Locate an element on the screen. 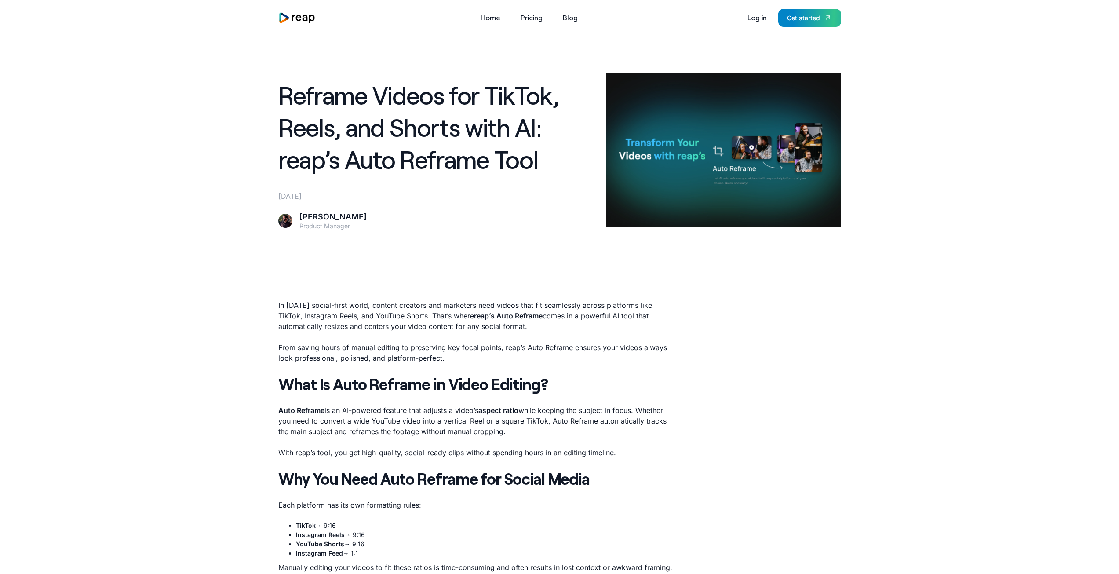 The image size is (1119, 574). strong: Instagram Feed is located at coordinates (319, 552).